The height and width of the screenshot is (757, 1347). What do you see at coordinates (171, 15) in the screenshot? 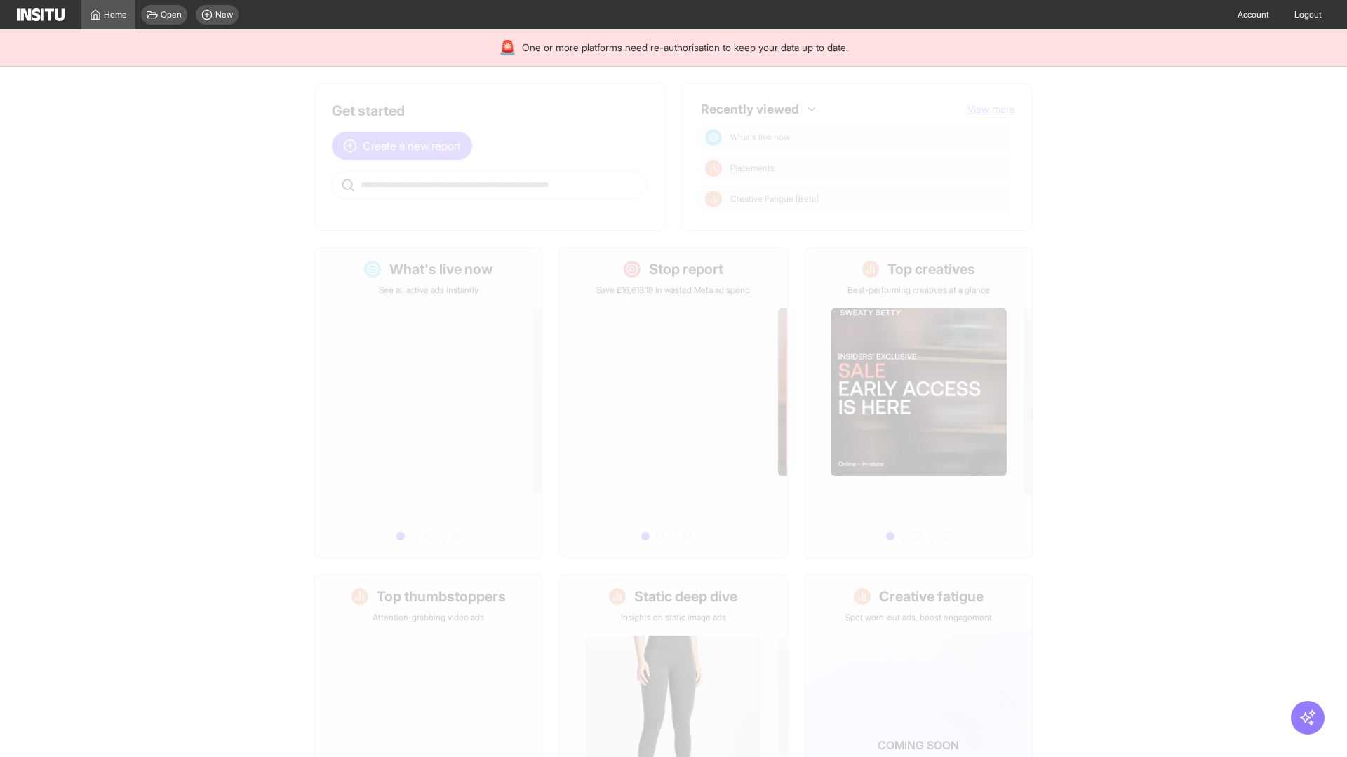
I see `span: Open` at bounding box center [171, 15].